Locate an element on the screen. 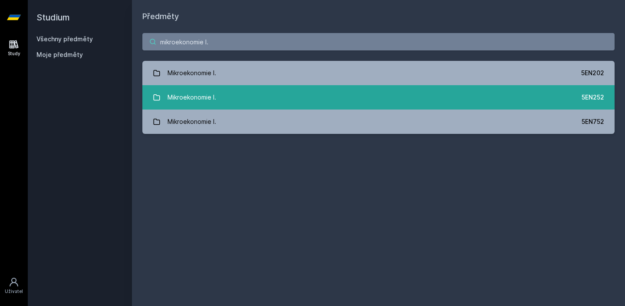 The height and width of the screenshot is (306, 625). a: Mikroekonomie I. 5EN252 is located at coordinates (379, 97).